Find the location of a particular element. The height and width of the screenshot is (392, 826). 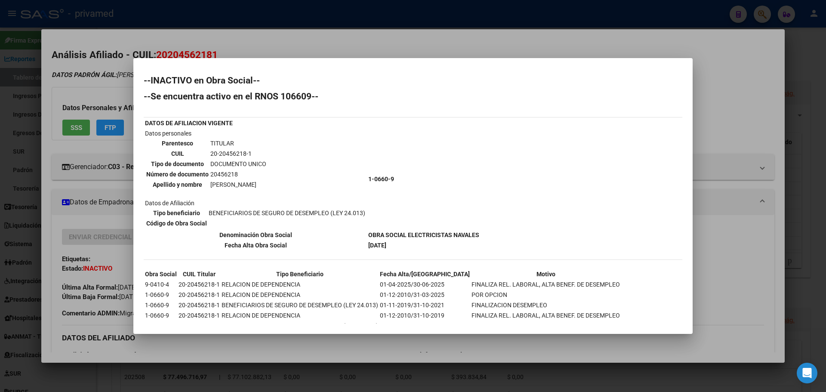

td: Datos personales Datos de Afiliación is located at coordinates (255, 179).